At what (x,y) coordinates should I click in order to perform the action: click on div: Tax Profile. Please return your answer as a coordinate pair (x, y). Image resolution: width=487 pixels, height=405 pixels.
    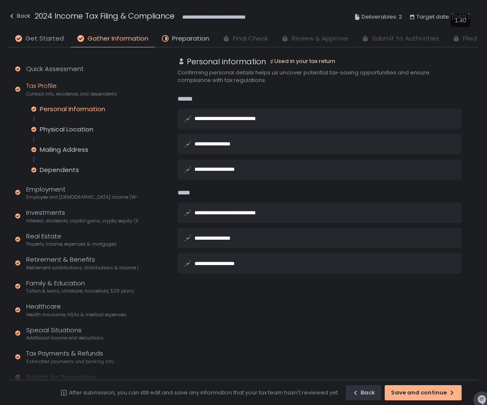
    Looking at the image, I should click on (72, 89).